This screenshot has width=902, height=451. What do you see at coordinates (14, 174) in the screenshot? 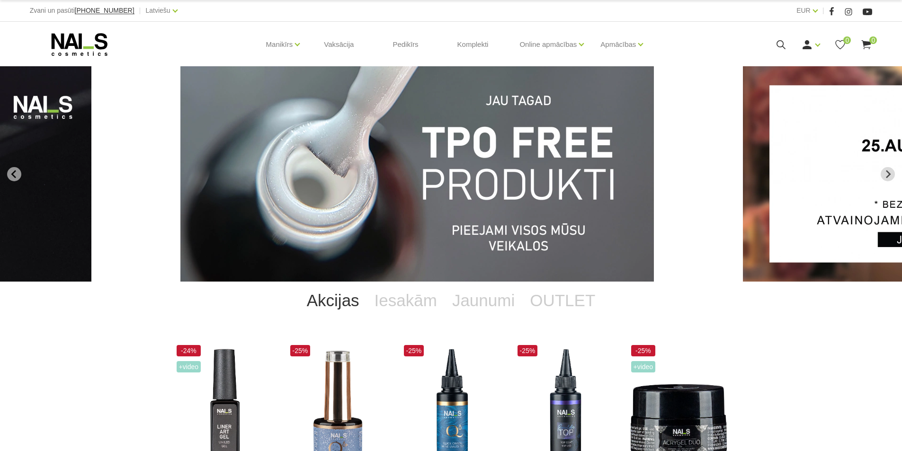
I see `button: Go to last slide` at bounding box center [14, 174].